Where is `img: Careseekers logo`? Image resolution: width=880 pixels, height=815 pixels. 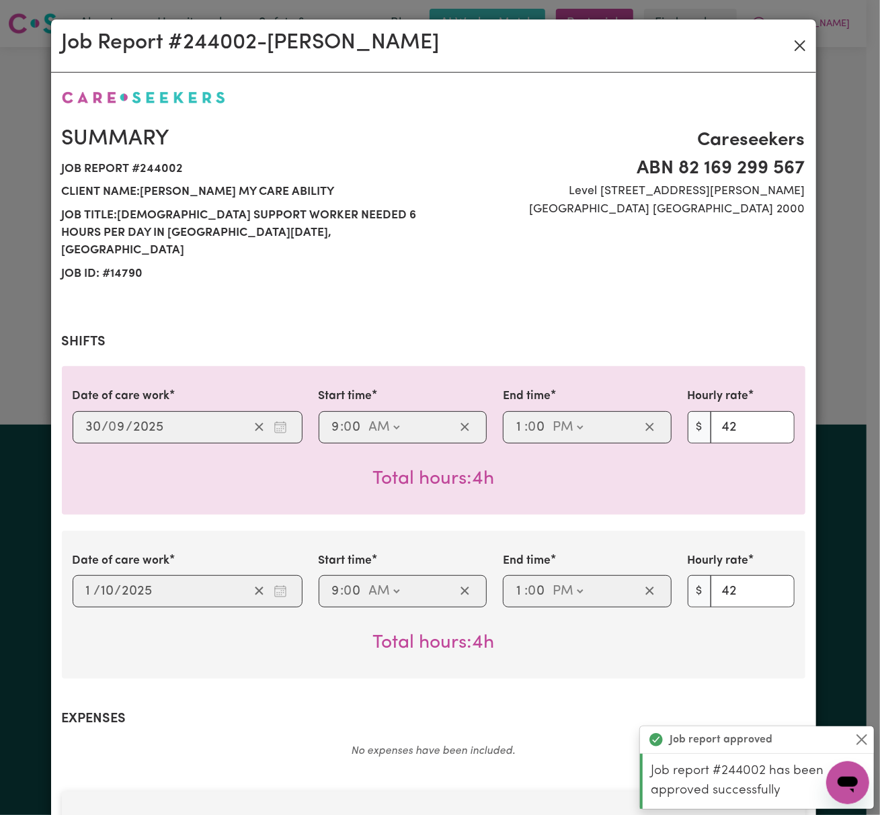 img: Careseekers logo is located at coordinates (143, 97).